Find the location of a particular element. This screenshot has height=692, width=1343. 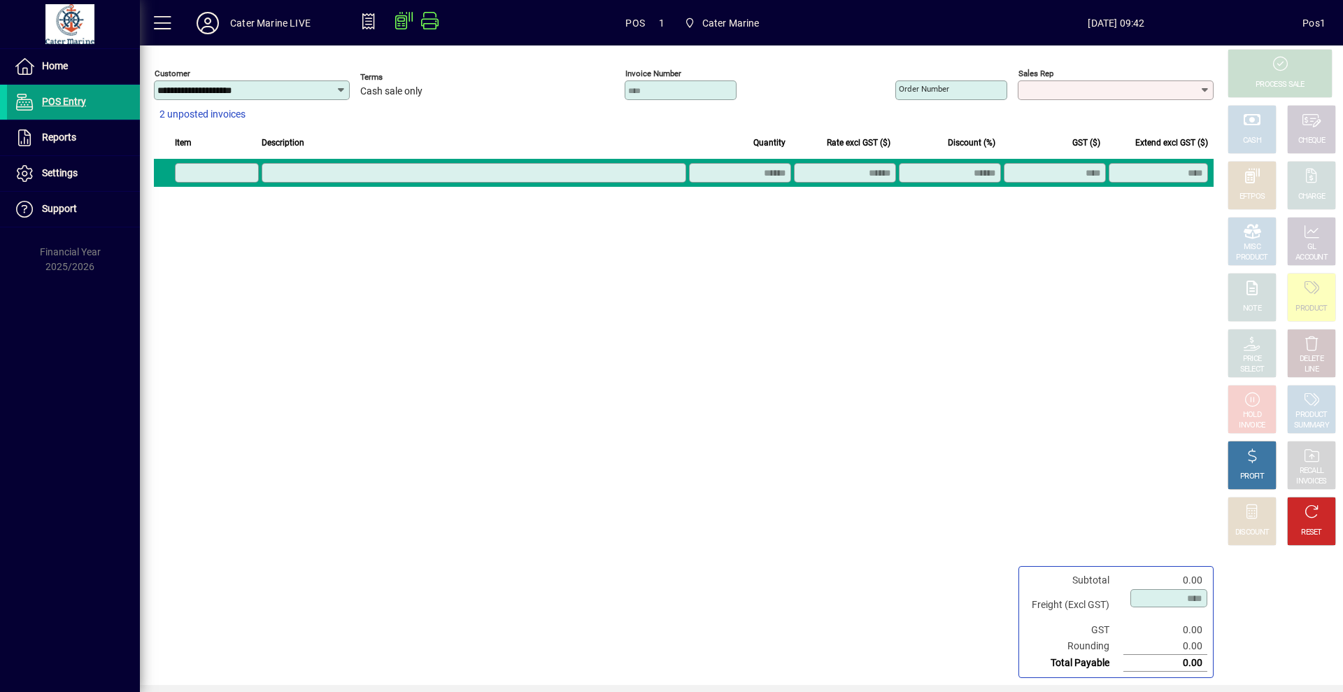

span: Rate excl GST ($) is located at coordinates (858, 143).